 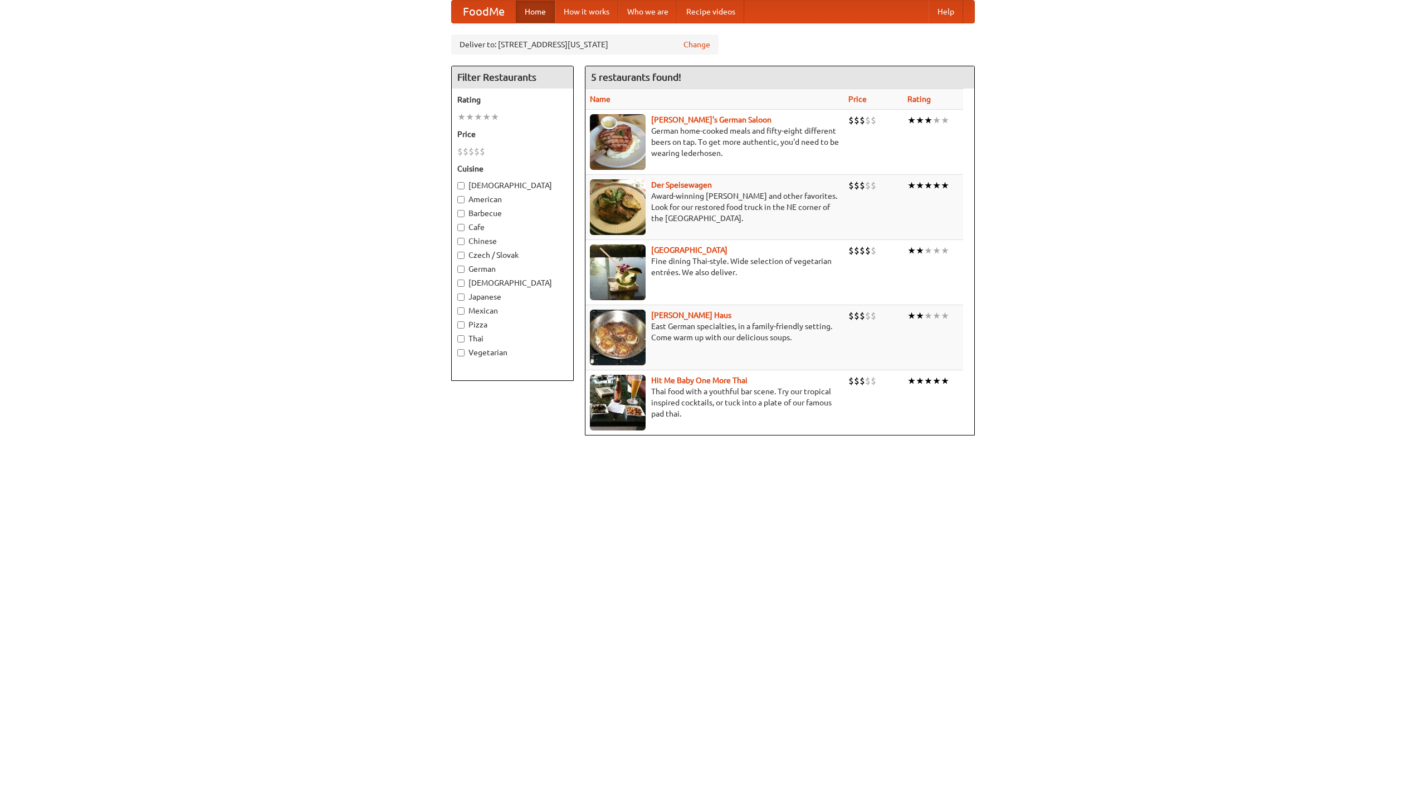 What do you see at coordinates (714, 267) in the screenshot?
I see `p: Fine dining Thai-style. Wide selection of vegetarian entrées. We also deliver.` at bounding box center [714, 267].